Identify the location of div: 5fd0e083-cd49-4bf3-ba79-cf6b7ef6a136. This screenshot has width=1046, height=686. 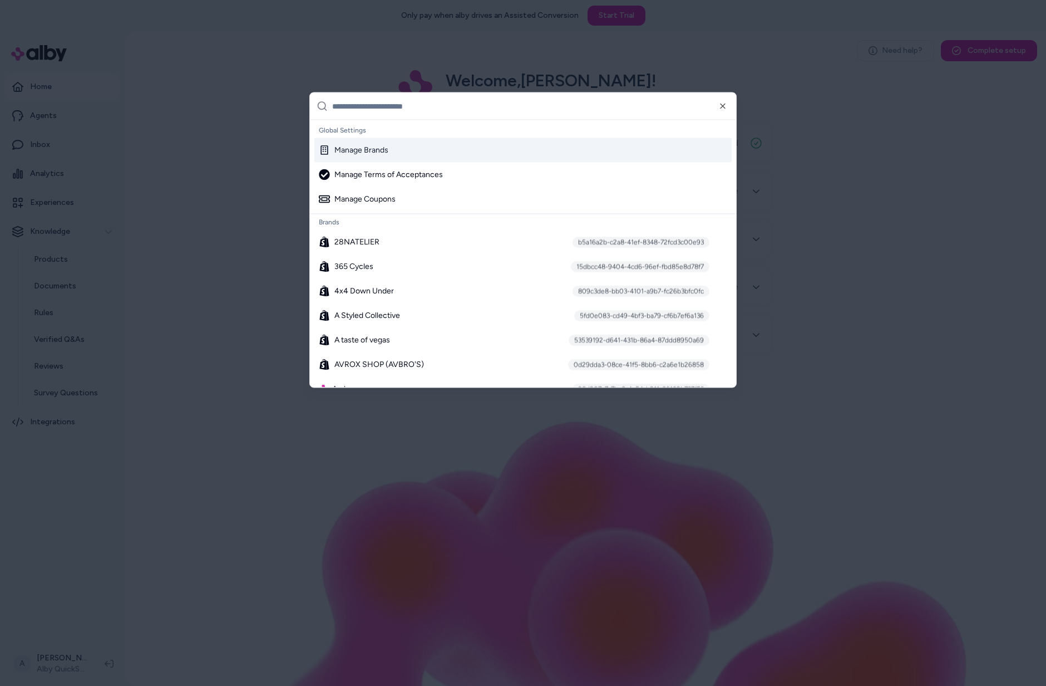
(642, 316).